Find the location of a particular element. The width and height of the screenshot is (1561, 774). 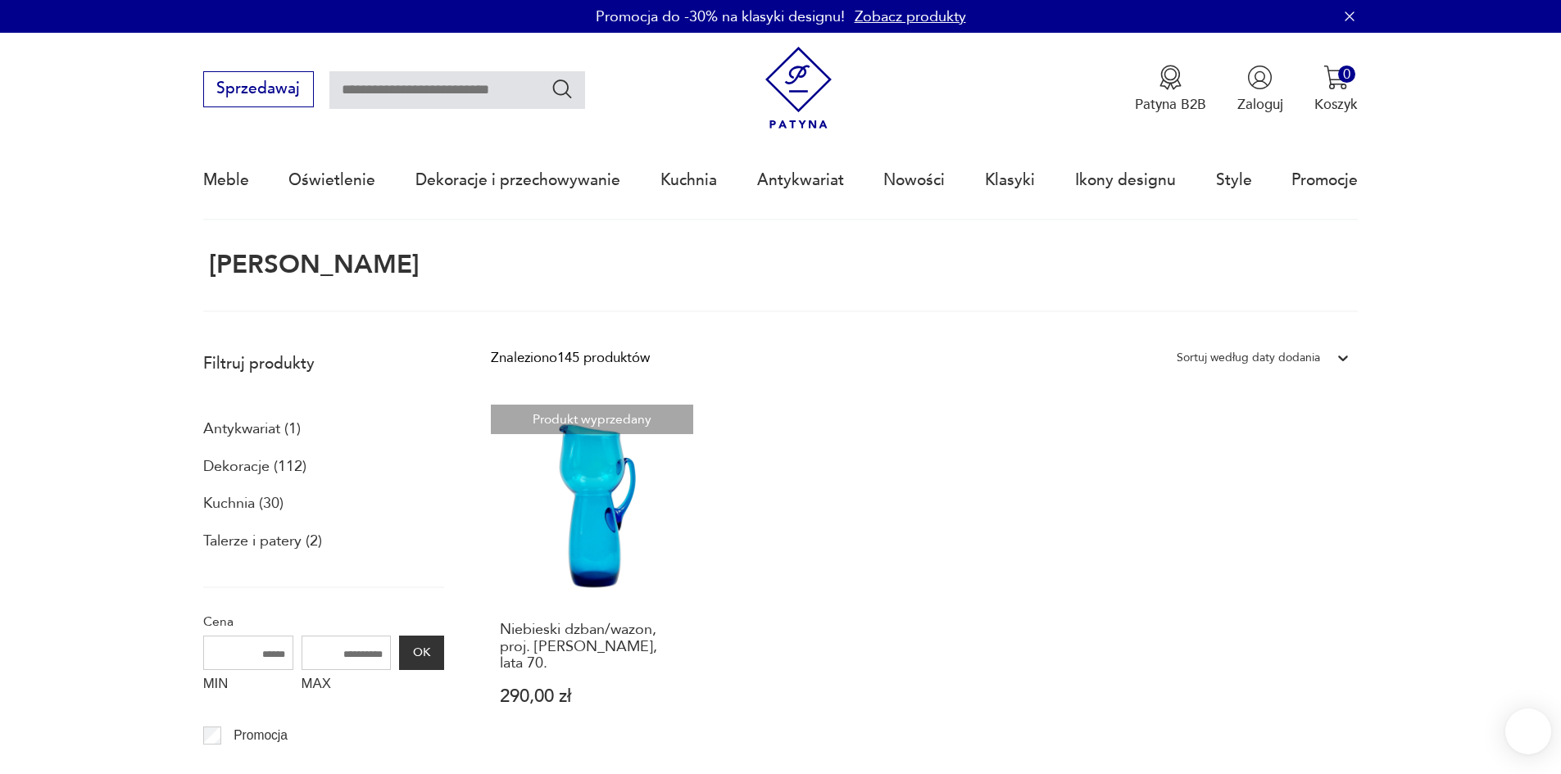

button: Szukaj is located at coordinates (562, 88).